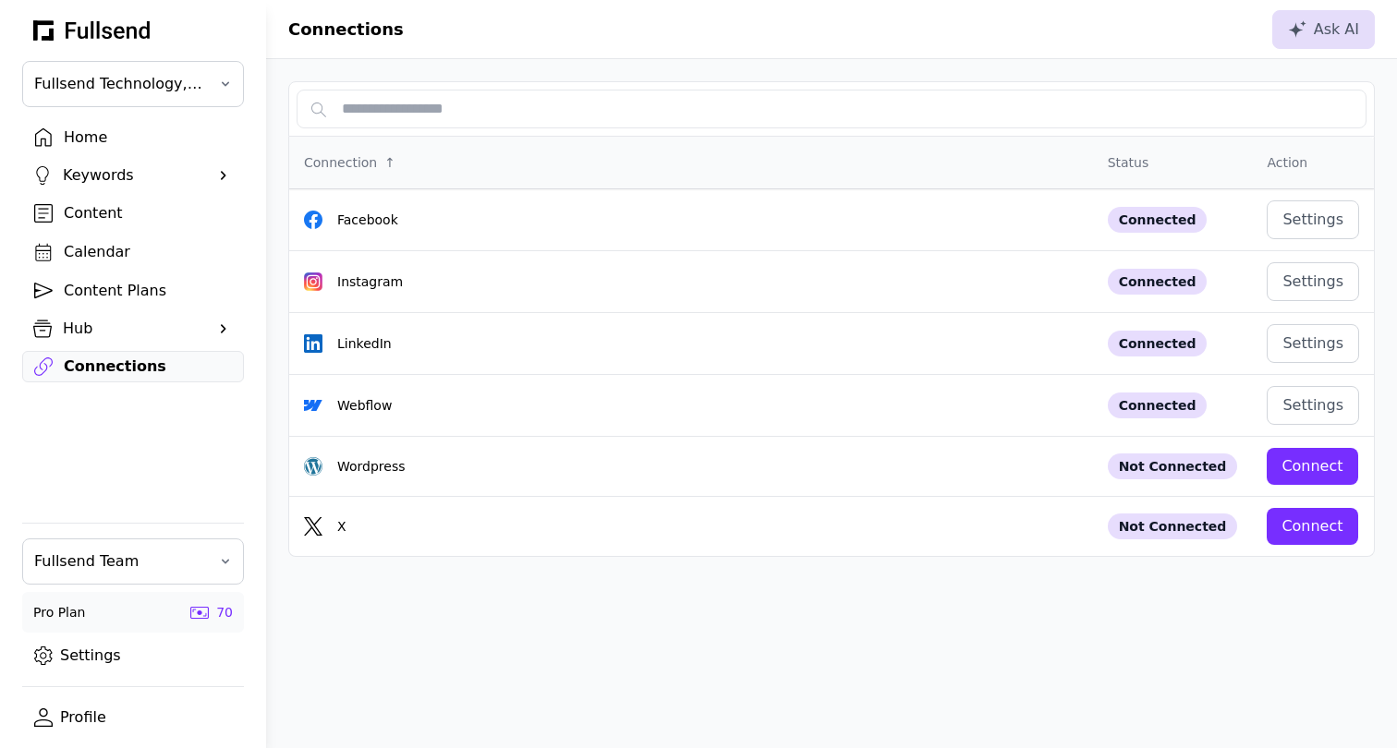  What do you see at coordinates (313, 467) in the screenshot?
I see `img: Wordpress` at bounding box center [313, 467].